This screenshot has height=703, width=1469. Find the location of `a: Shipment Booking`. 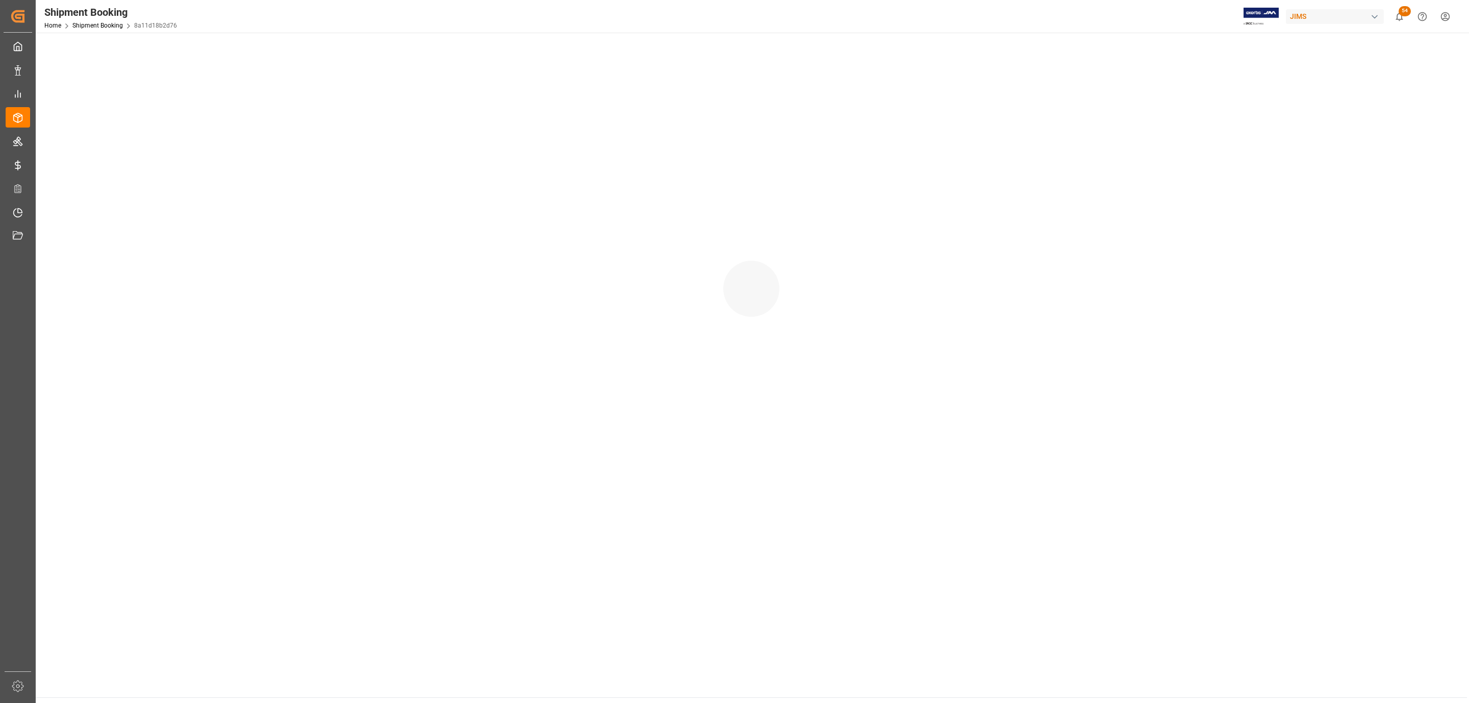

a: Shipment Booking is located at coordinates (97, 26).